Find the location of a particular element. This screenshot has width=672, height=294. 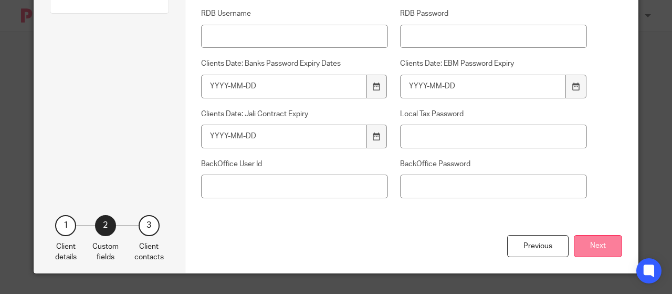

label: BackOffice User Id is located at coordinates (295, 164).